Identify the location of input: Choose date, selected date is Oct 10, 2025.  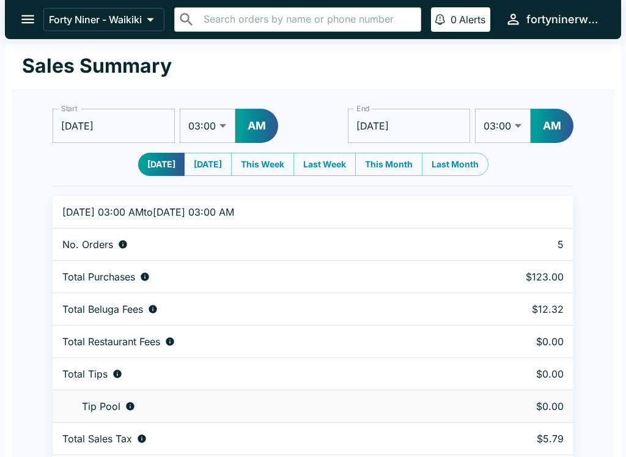
(409, 126).